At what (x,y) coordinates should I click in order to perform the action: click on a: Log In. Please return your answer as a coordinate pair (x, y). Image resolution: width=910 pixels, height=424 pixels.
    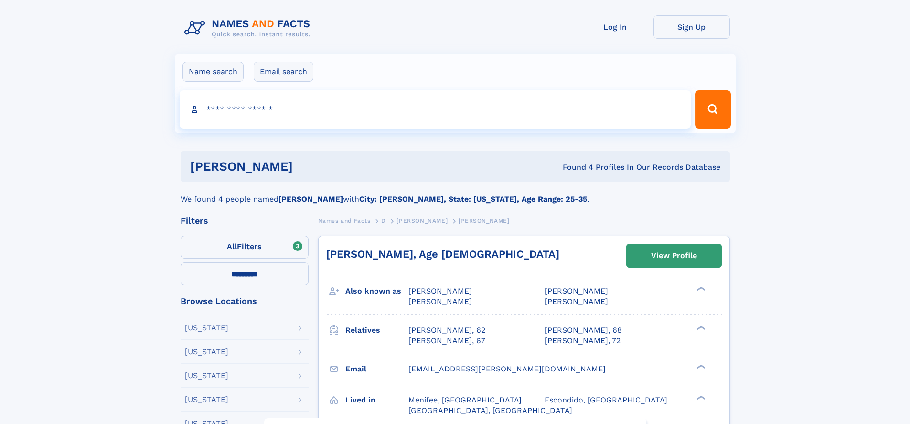
    Looking at the image, I should click on (615, 27).